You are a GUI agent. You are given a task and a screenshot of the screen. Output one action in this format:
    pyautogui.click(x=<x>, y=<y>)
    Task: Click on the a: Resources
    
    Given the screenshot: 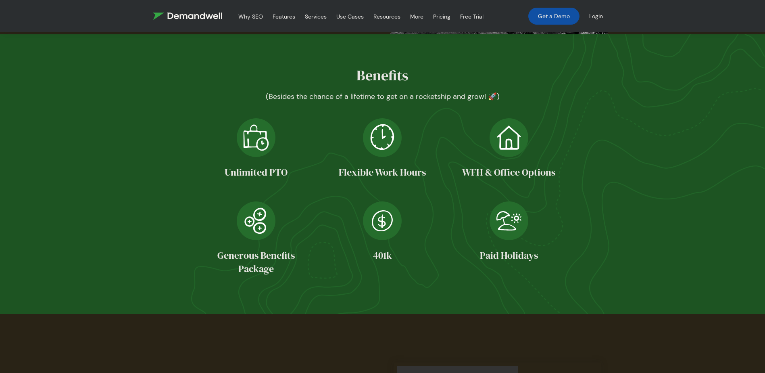 What is the action you would take?
    pyautogui.click(x=387, y=17)
    